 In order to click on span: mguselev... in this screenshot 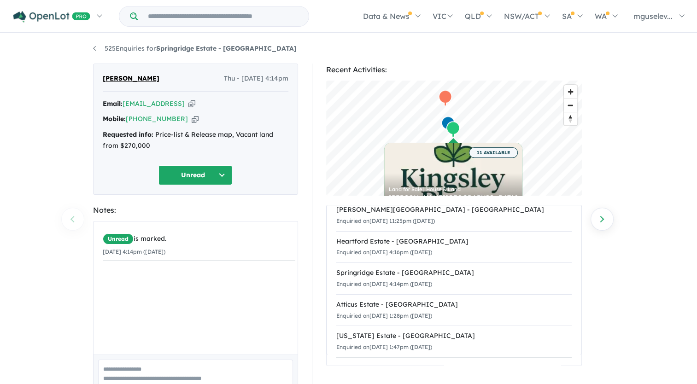, I will do `click(653, 16)`.